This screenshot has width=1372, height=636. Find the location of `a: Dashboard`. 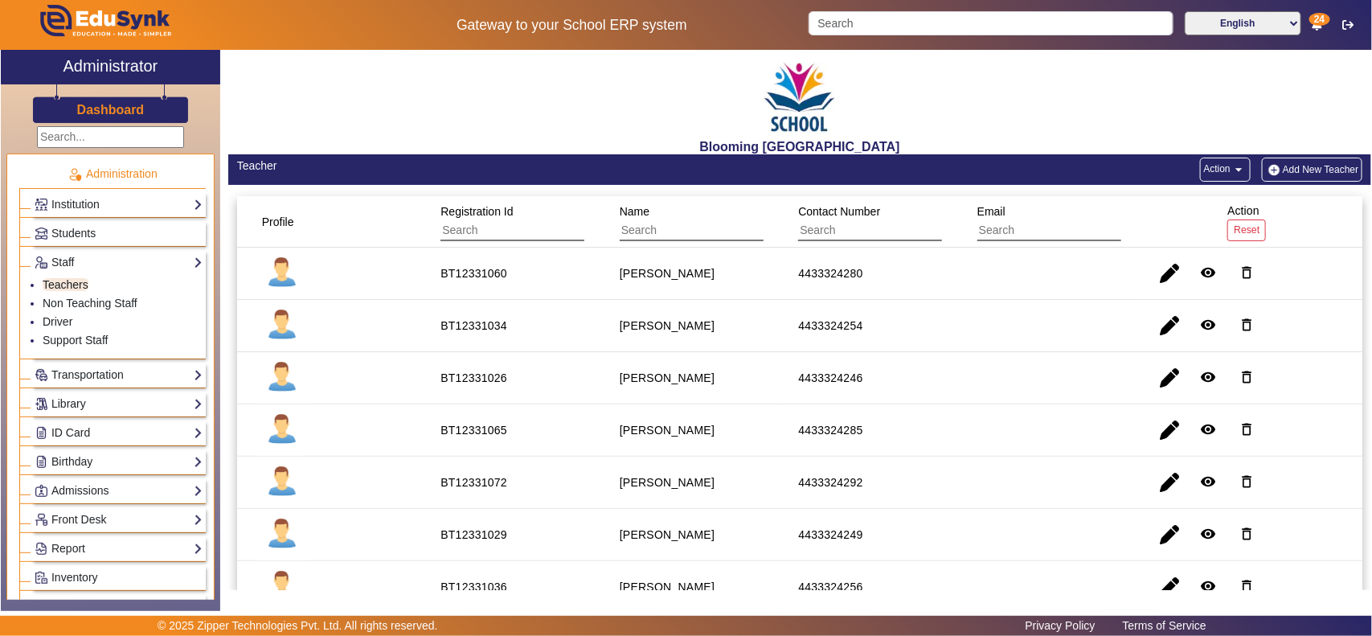

a: Dashboard is located at coordinates (111, 109).